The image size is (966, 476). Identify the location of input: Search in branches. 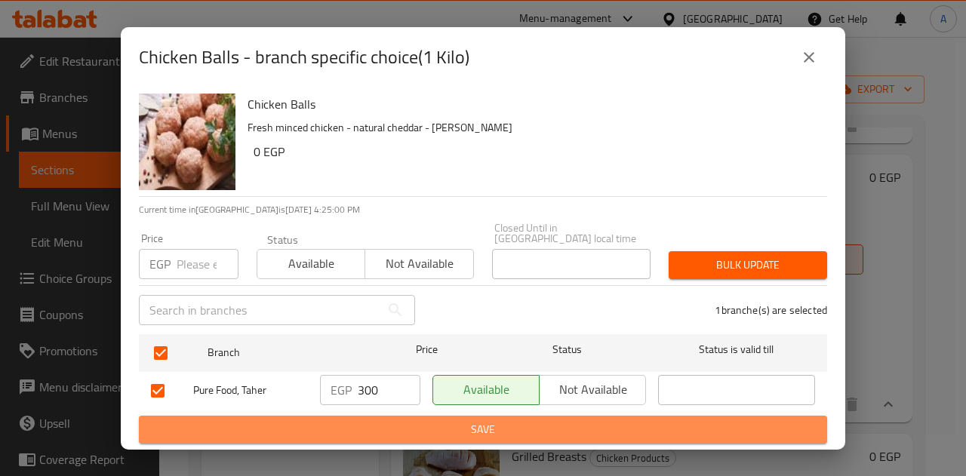
(259, 310).